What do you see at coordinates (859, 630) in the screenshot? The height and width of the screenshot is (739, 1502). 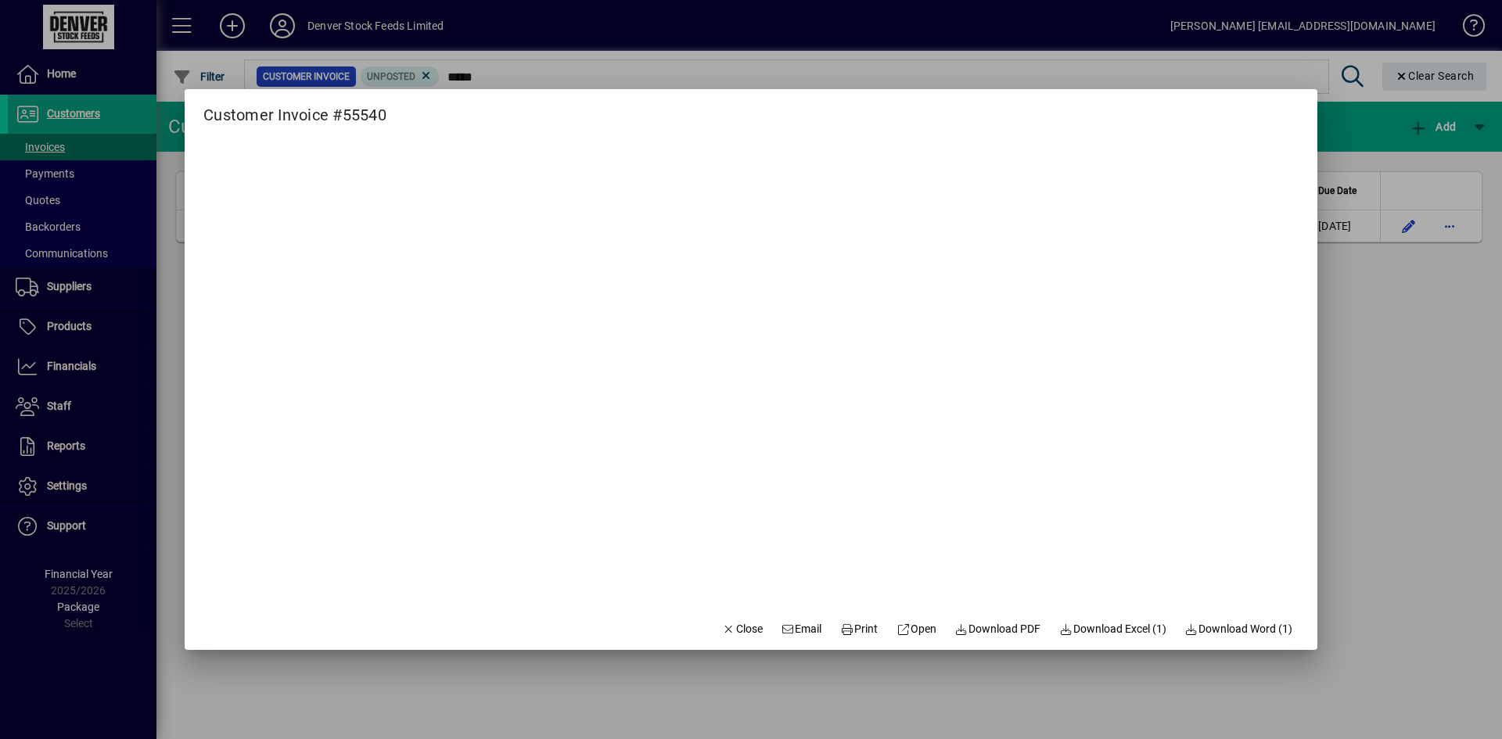 I see `button: Print` at bounding box center [859, 630].